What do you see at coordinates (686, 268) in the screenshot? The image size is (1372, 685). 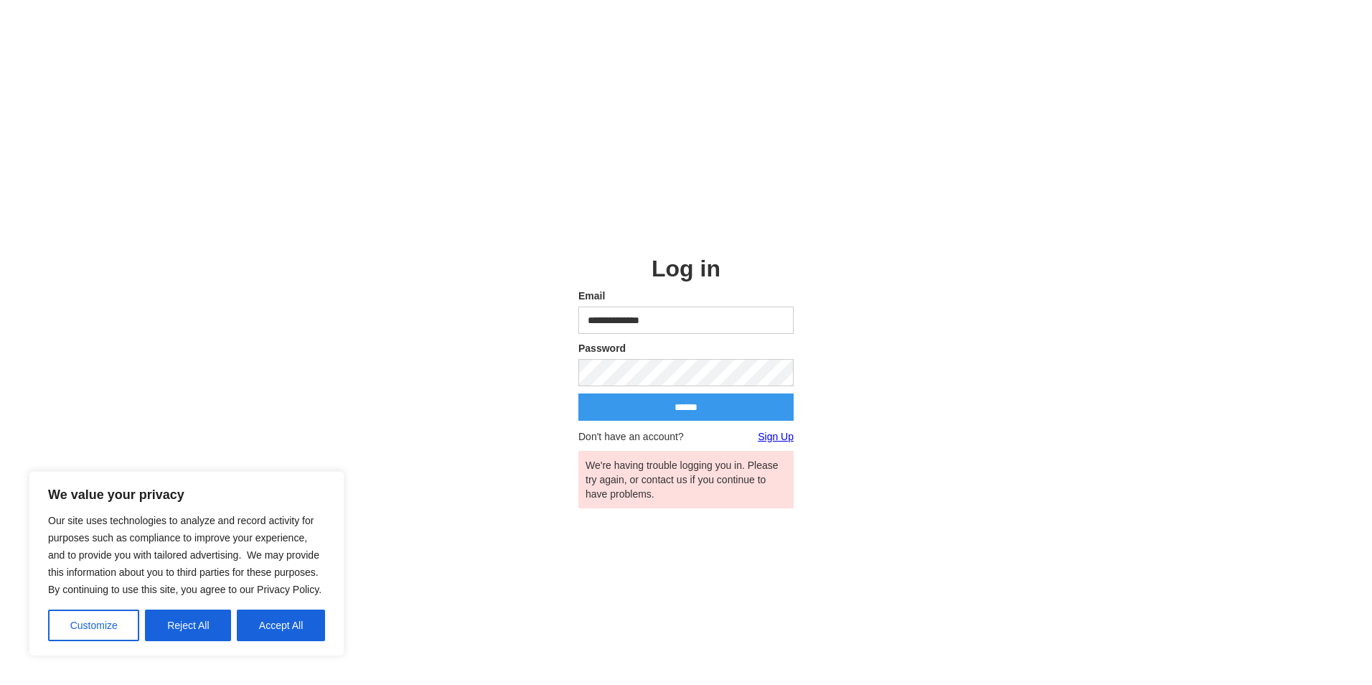 I see `h2: Log in` at bounding box center [686, 268].